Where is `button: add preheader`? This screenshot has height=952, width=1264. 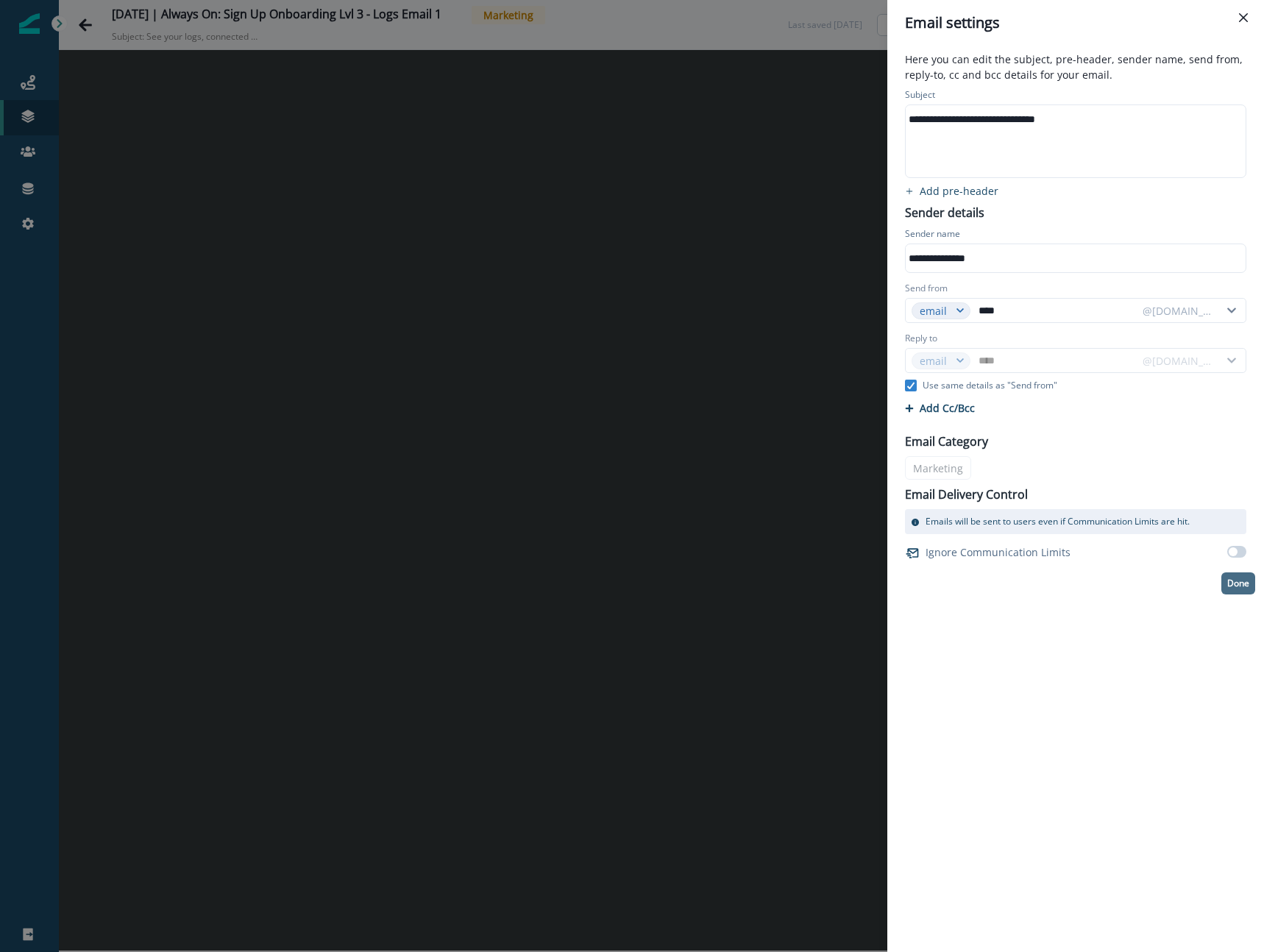
button: add preheader is located at coordinates (951, 191).